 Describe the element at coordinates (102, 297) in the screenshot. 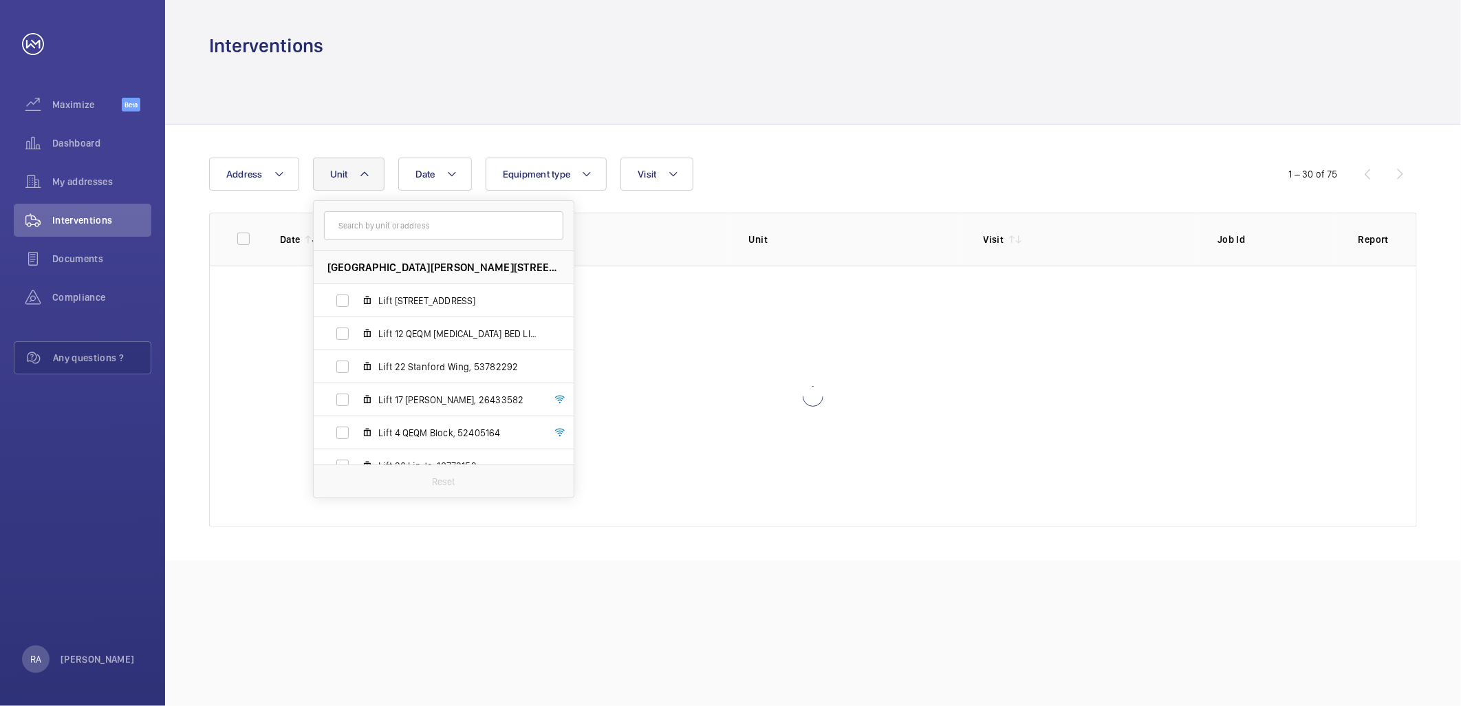

I see `span: Compliance` at that location.